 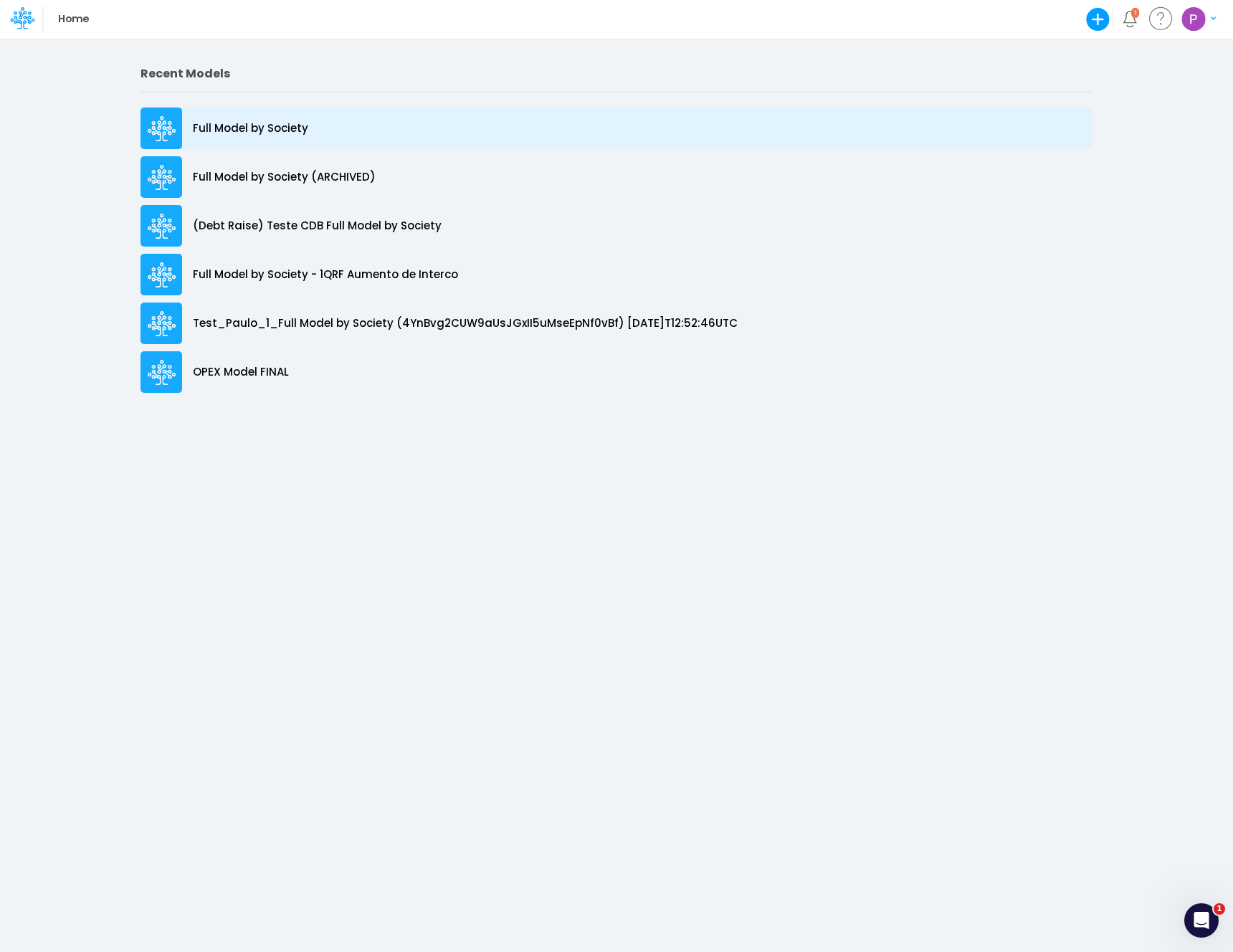 What do you see at coordinates (1136, 12) in the screenshot?
I see `div: 1 unread items` at bounding box center [1136, 12].